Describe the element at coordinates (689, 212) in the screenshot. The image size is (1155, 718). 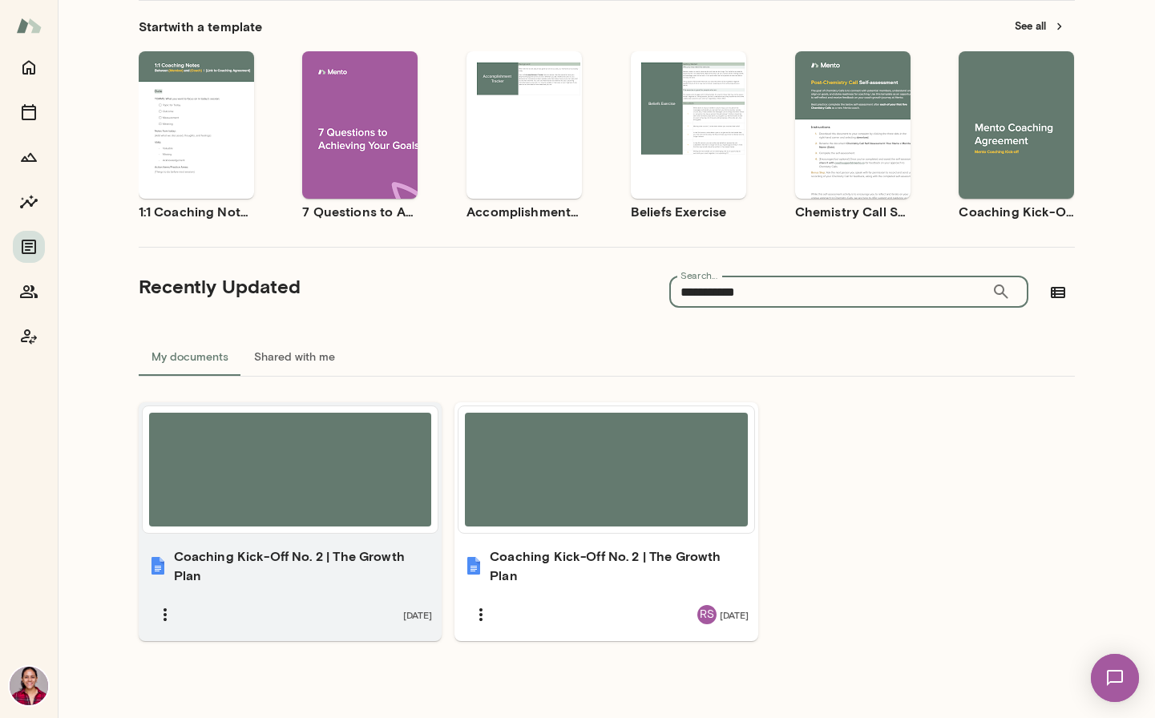
I see `h6: Beliefs Exercise` at that location.